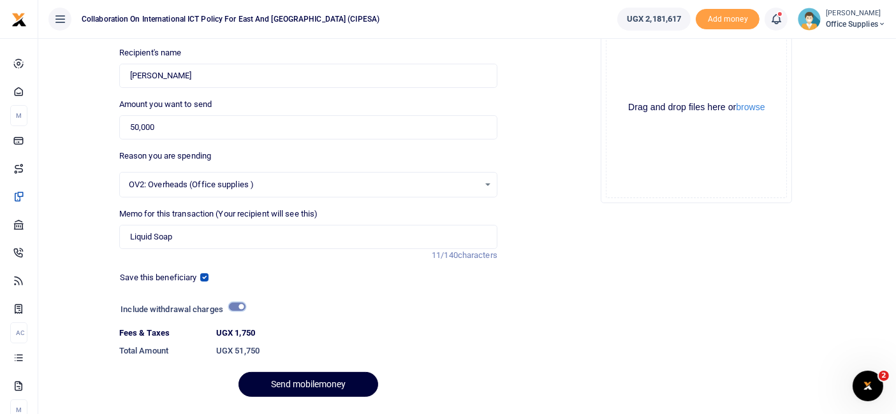 This screenshot has height=414, width=896. Describe the element at coordinates (727, 19) in the screenshot. I see `span: Add money` at that location.